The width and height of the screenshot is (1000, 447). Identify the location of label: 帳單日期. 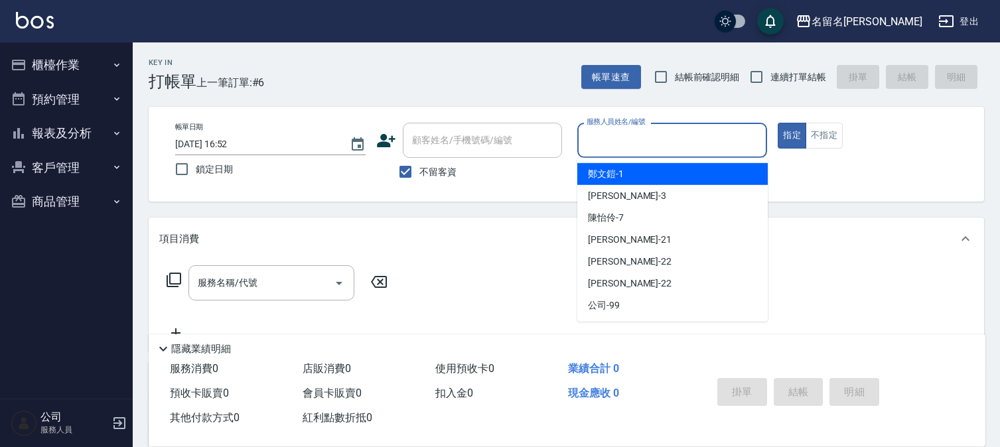
(189, 127).